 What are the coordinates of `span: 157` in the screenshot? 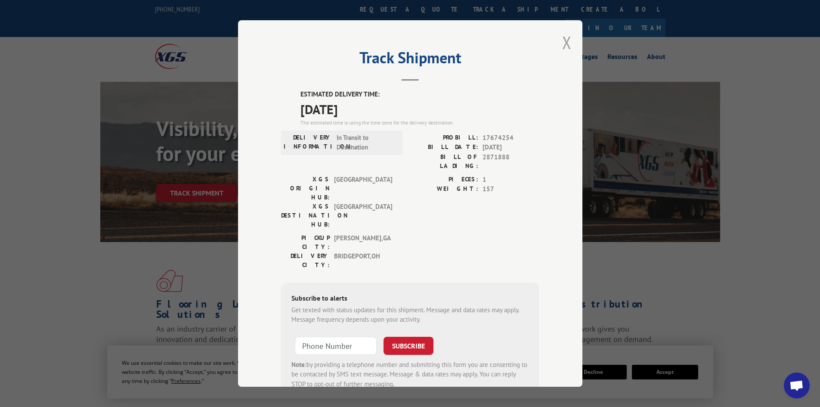 It's located at (511, 189).